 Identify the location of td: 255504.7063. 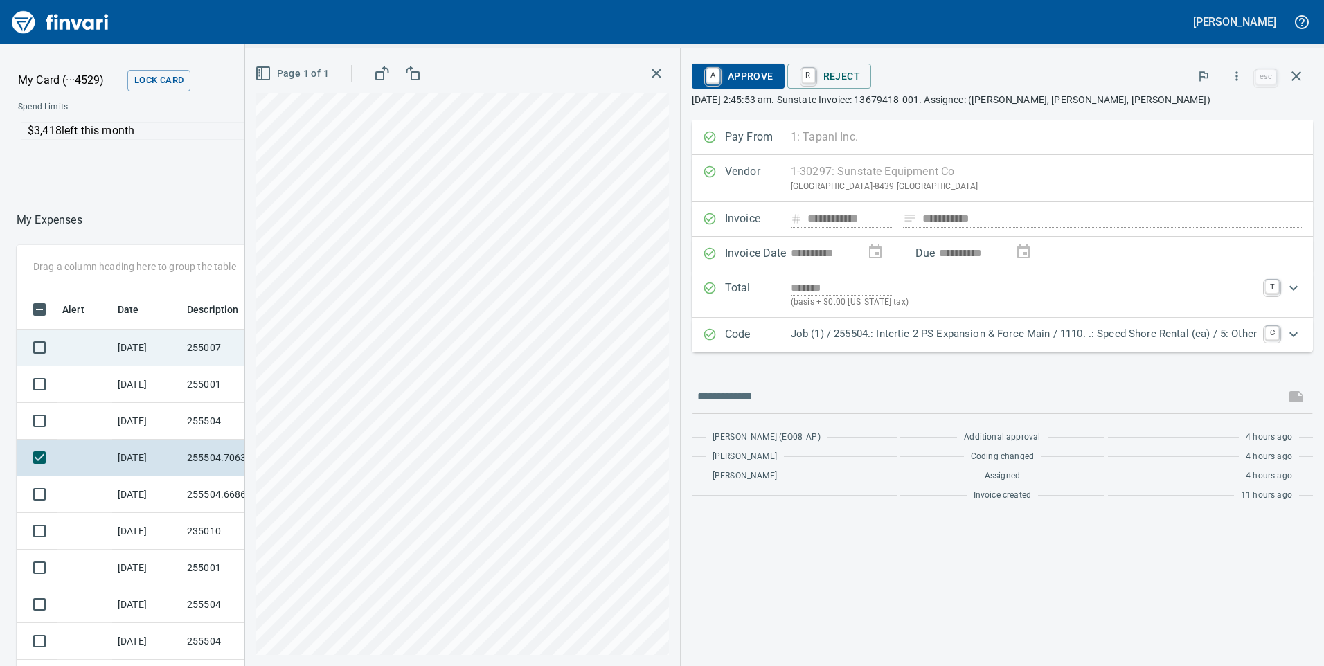
(244, 458).